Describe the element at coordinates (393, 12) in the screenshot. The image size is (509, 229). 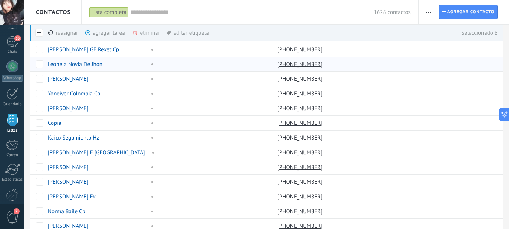
I see `span: 1628 contactos` at that location.